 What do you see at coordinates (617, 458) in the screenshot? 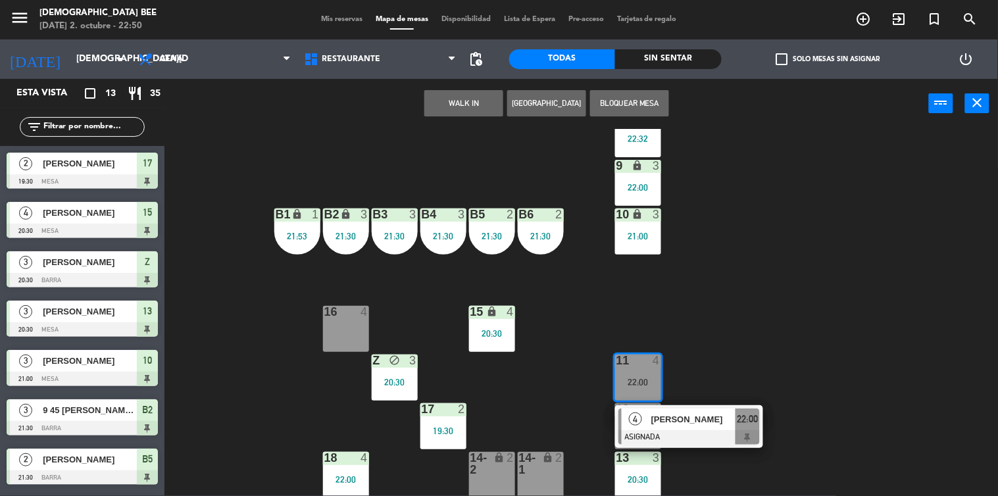
I see `div: 13` at bounding box center [617, 458].